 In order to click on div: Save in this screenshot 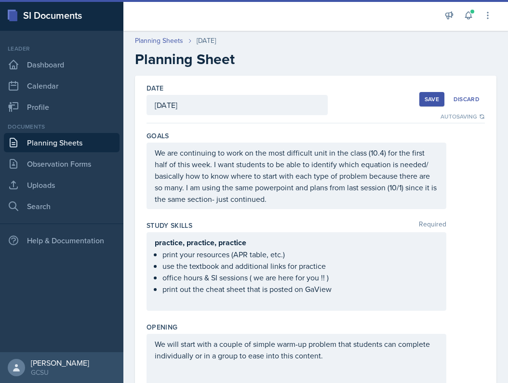, I will do `click(431, 99)`.